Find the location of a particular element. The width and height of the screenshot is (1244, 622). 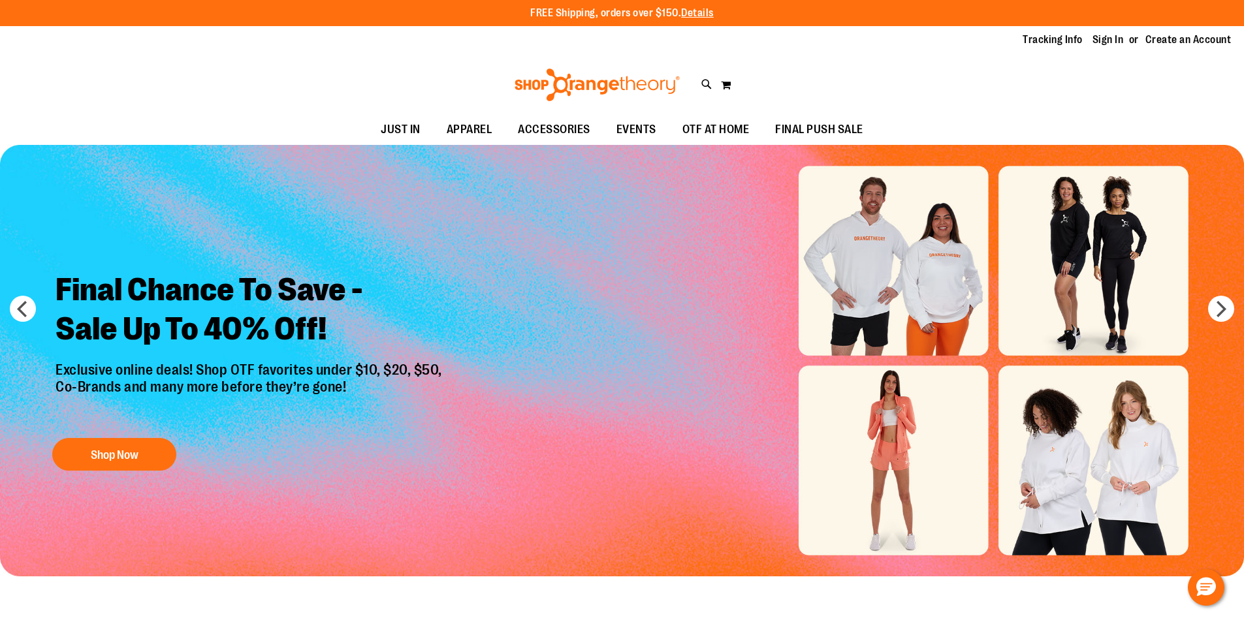

a: ACCESSORIES is located at coordinates (554, 130).